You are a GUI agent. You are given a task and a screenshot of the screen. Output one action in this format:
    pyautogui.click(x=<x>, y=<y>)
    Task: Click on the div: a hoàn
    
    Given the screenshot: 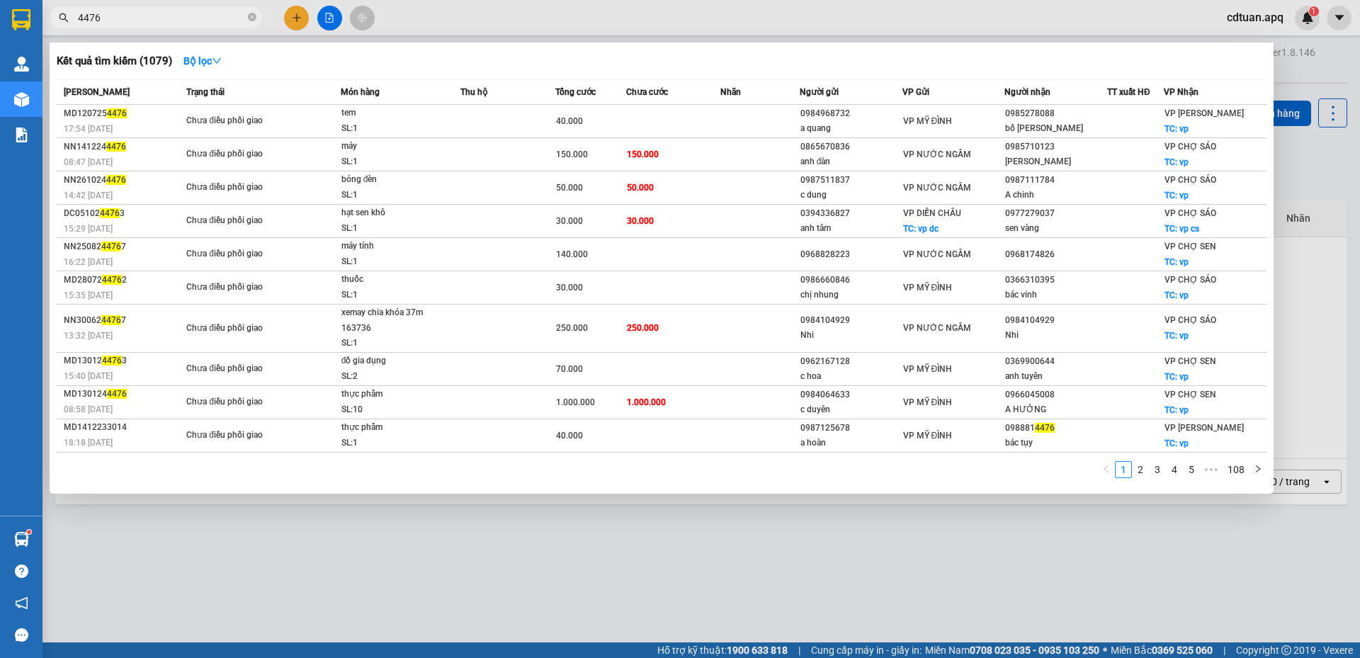 What is the action you would take?
    pyautogui.click(x=851, y=443)
    